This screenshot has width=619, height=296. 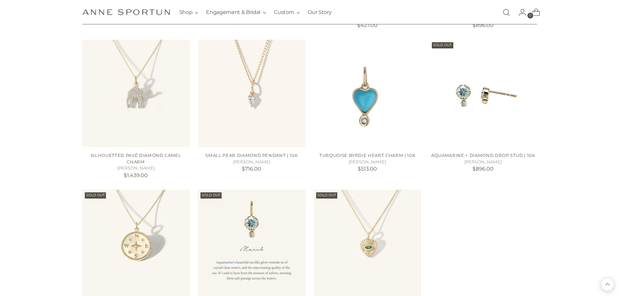 What do you see at coordinates (530, 16) in the screenshot?
I see `span: 0` at bounding box center [530, 16].